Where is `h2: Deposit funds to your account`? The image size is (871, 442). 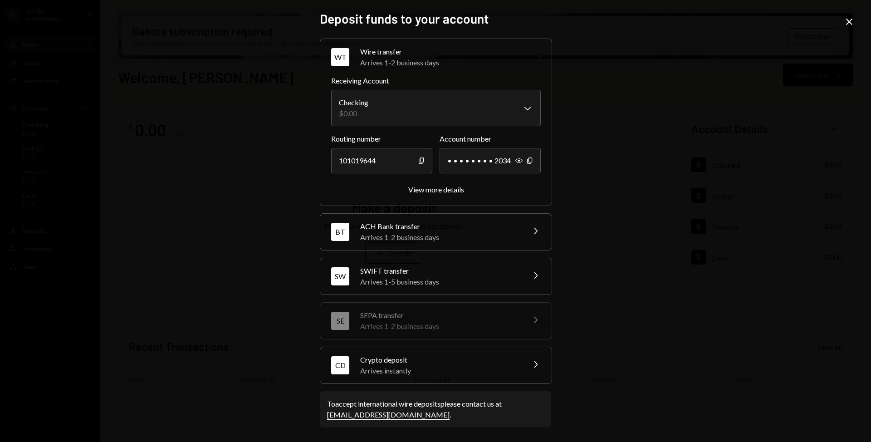
h2: Deposit funds to your account is located at coordinates (436, 19).